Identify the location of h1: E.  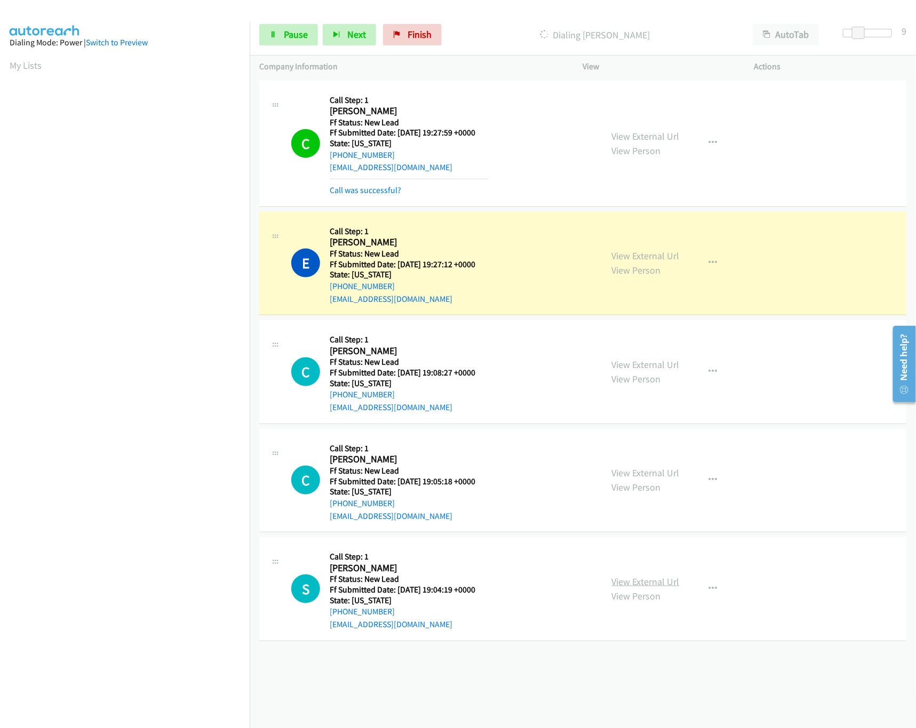
(306, 263).